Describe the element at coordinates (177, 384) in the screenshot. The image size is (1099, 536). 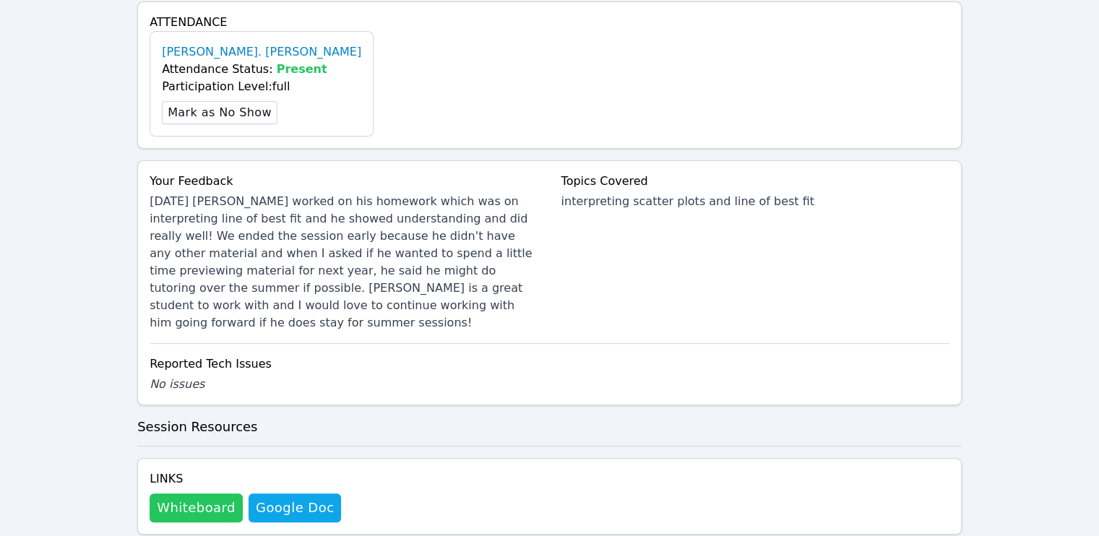
I see `span: No issues` at that location.